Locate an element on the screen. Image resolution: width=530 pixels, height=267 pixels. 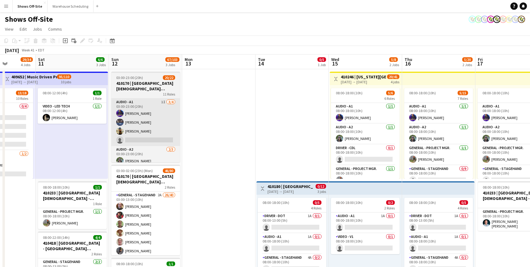
span: 10 Roles is located at coordinates (22, 98).